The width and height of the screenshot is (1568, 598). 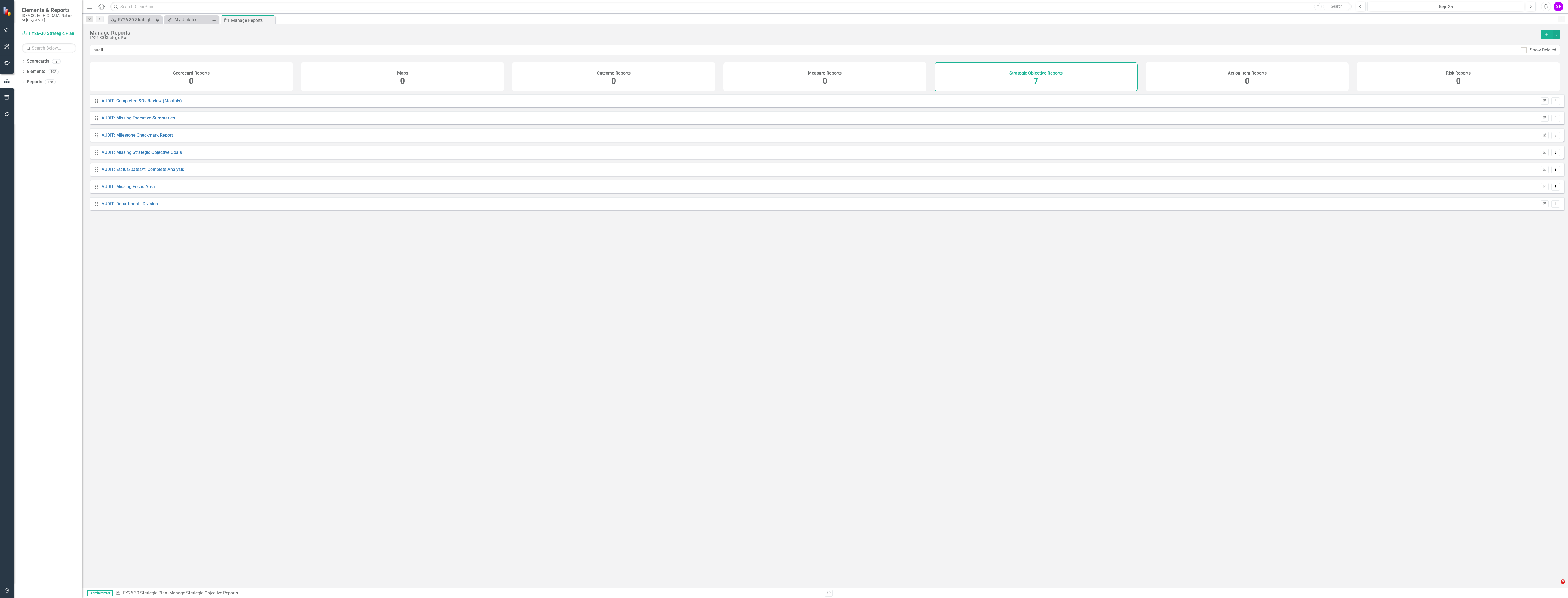 What do you see at coordinates (1563, 582) in the screenshot?
I see `span: 5` at bounding box center [1563, 582].